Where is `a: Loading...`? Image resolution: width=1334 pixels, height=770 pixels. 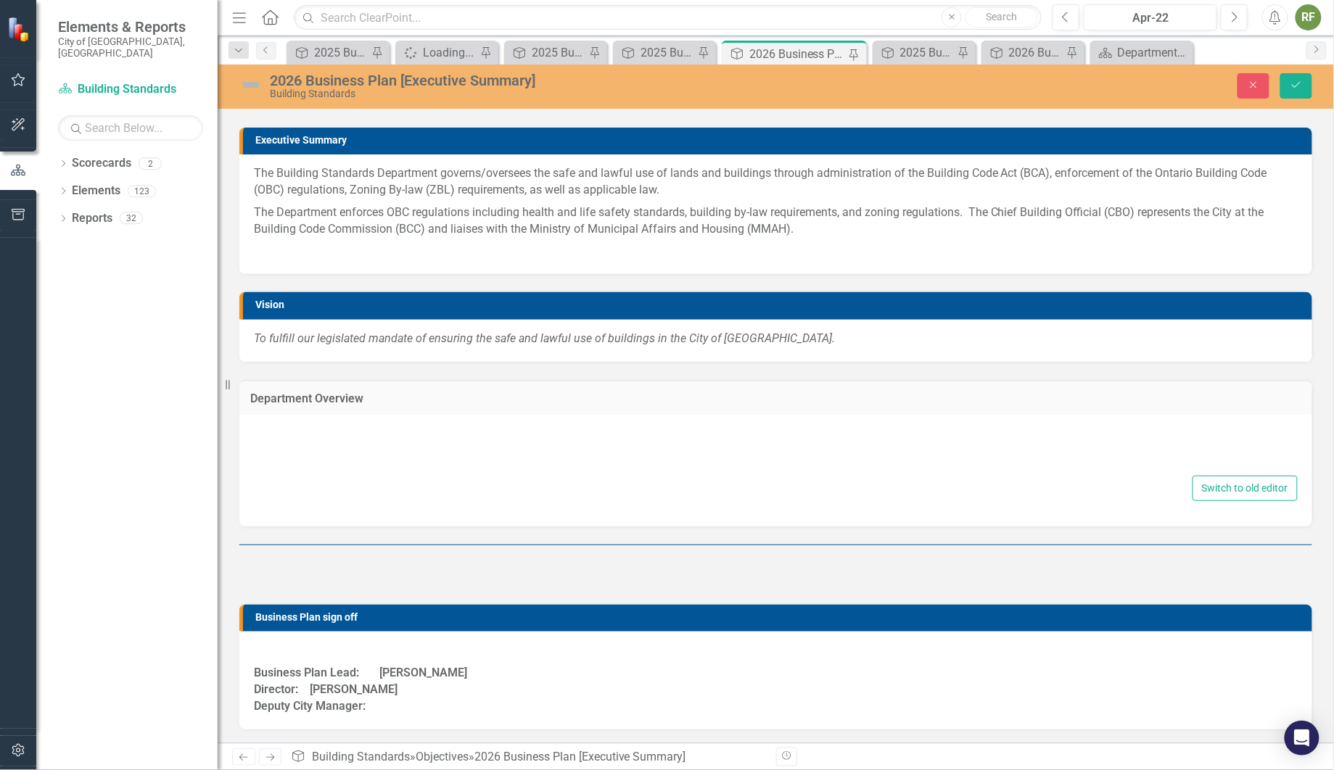
a: Loading... is located at coordinates (437, 52).